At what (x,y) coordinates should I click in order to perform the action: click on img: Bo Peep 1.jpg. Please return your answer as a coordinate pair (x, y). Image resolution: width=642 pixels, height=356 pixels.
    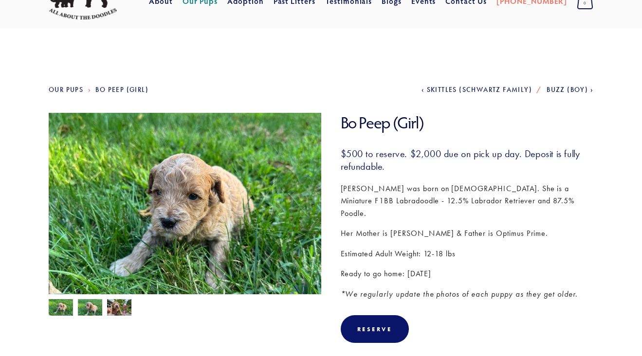
    Looking at the image, I should click on (119, 309).